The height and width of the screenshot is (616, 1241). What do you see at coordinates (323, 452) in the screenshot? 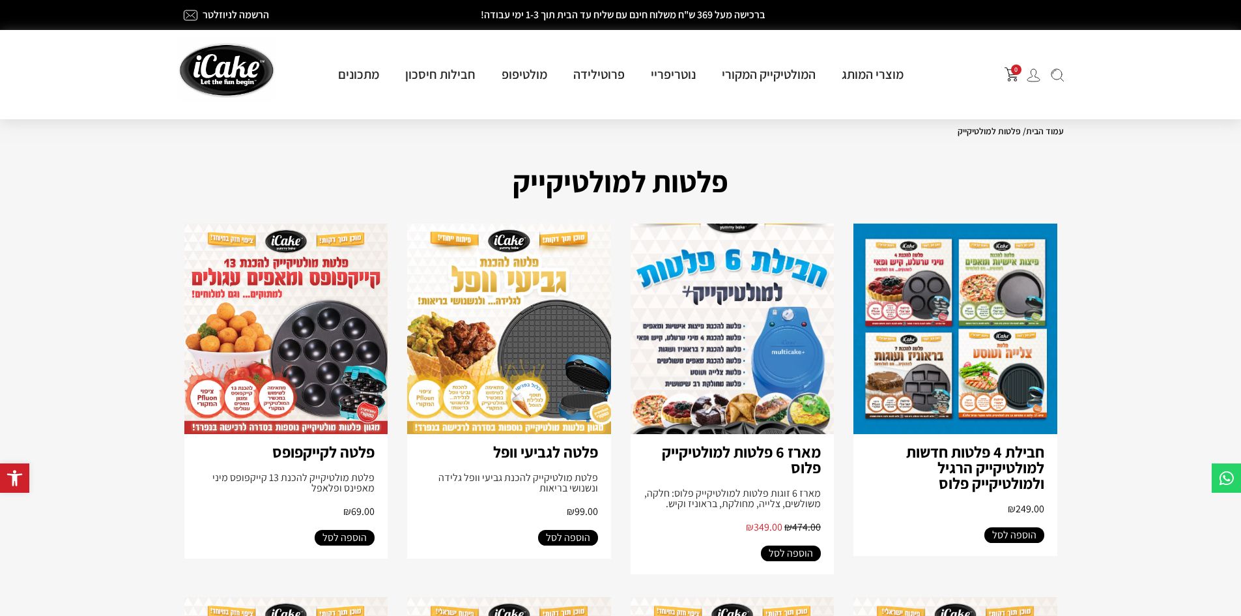
I see `a: פלטה לקייקפופס` at bounding box center [323, 452].